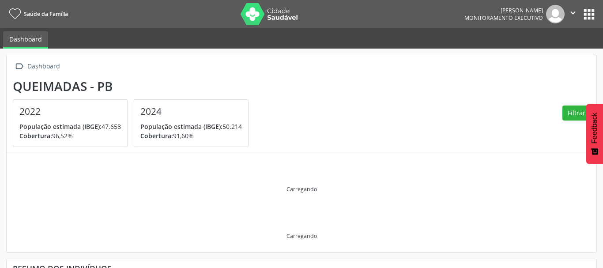  Describe the element at coordinates (43, 66) in the screenshot. I see `div: Dashboard` at that location.